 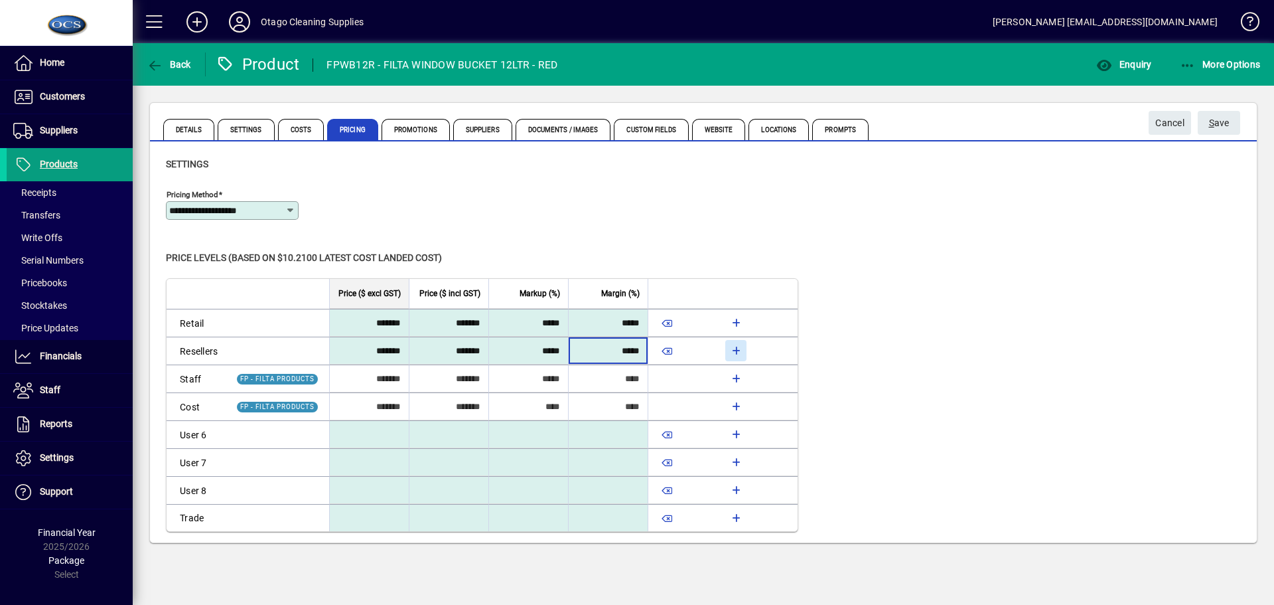 I want to click on span: Write Offs, so click(x=38, y=238).